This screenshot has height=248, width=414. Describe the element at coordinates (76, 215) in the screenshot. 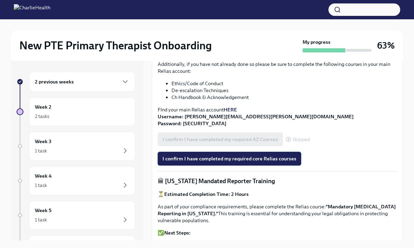

I see `a: Week 51 task` at that location.